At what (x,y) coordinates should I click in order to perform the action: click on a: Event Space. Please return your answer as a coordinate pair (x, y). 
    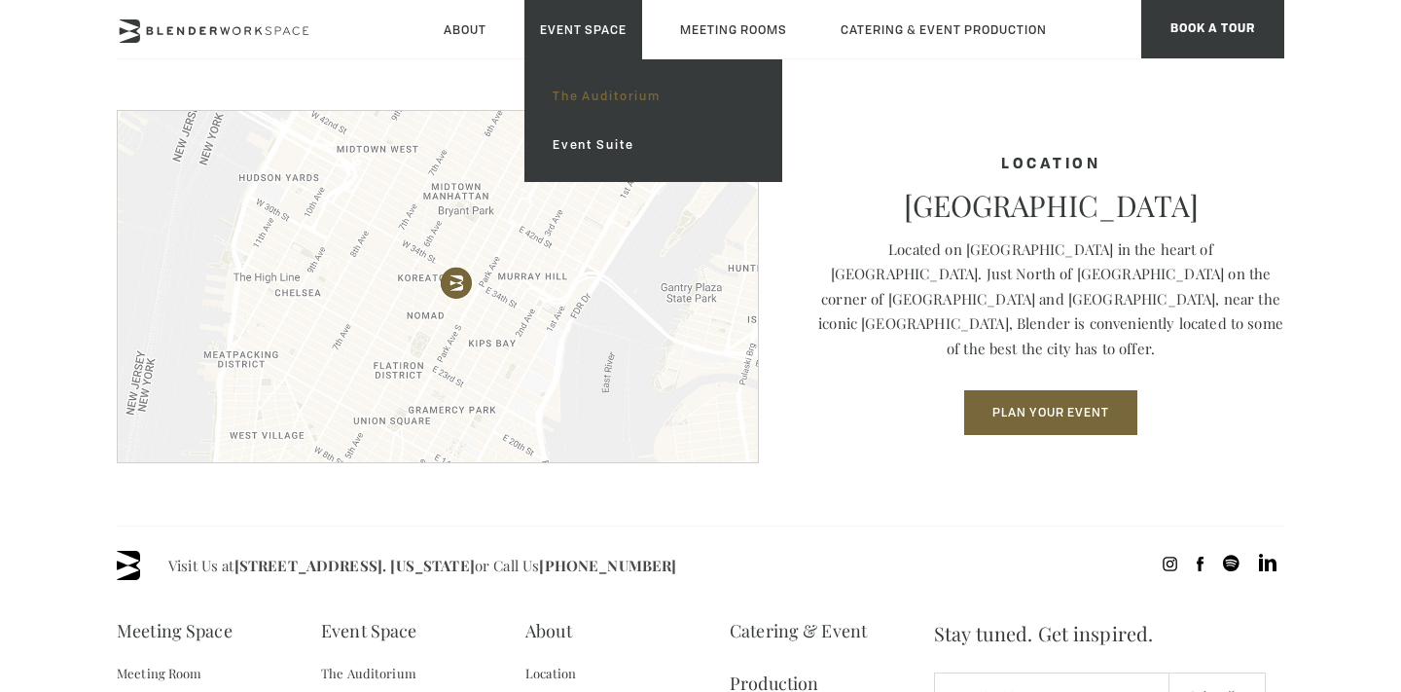
    Looking at the image, I should click on (369, 630).